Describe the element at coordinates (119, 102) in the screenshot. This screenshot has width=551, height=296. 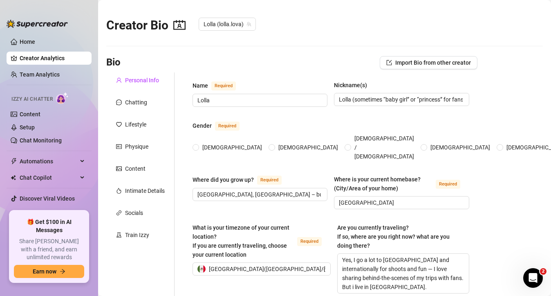
I see `span: message` at that location.